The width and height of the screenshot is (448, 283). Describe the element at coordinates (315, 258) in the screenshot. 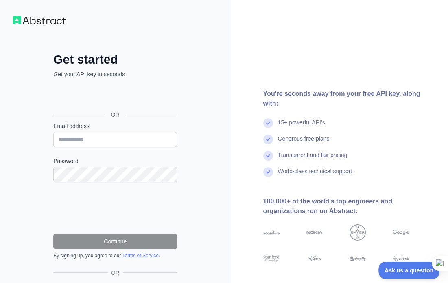

I see `img: payoneer` at that location.